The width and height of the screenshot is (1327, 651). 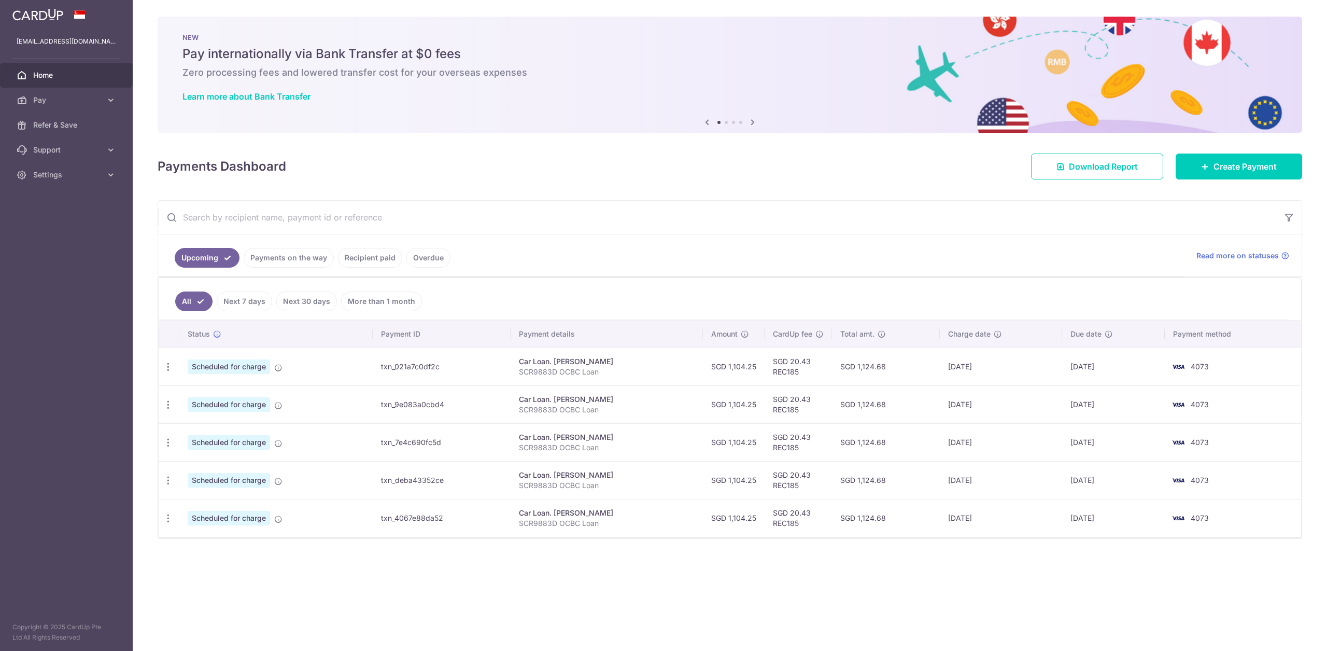 What do you see at coordinates (442, 334) in the screenshot?
I see `th: Payment ID` at bounding box center [442, 334].